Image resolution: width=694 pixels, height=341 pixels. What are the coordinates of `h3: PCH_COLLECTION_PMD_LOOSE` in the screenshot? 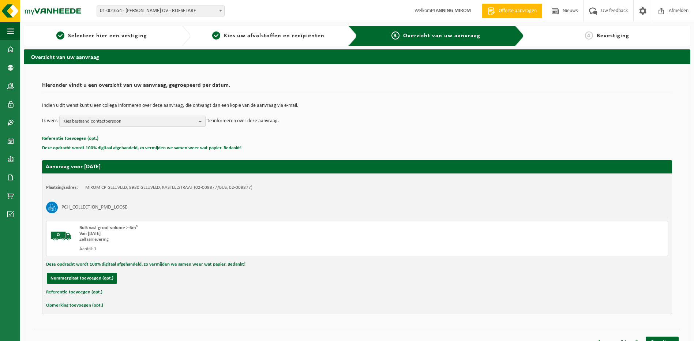 It's located at (94, 208).